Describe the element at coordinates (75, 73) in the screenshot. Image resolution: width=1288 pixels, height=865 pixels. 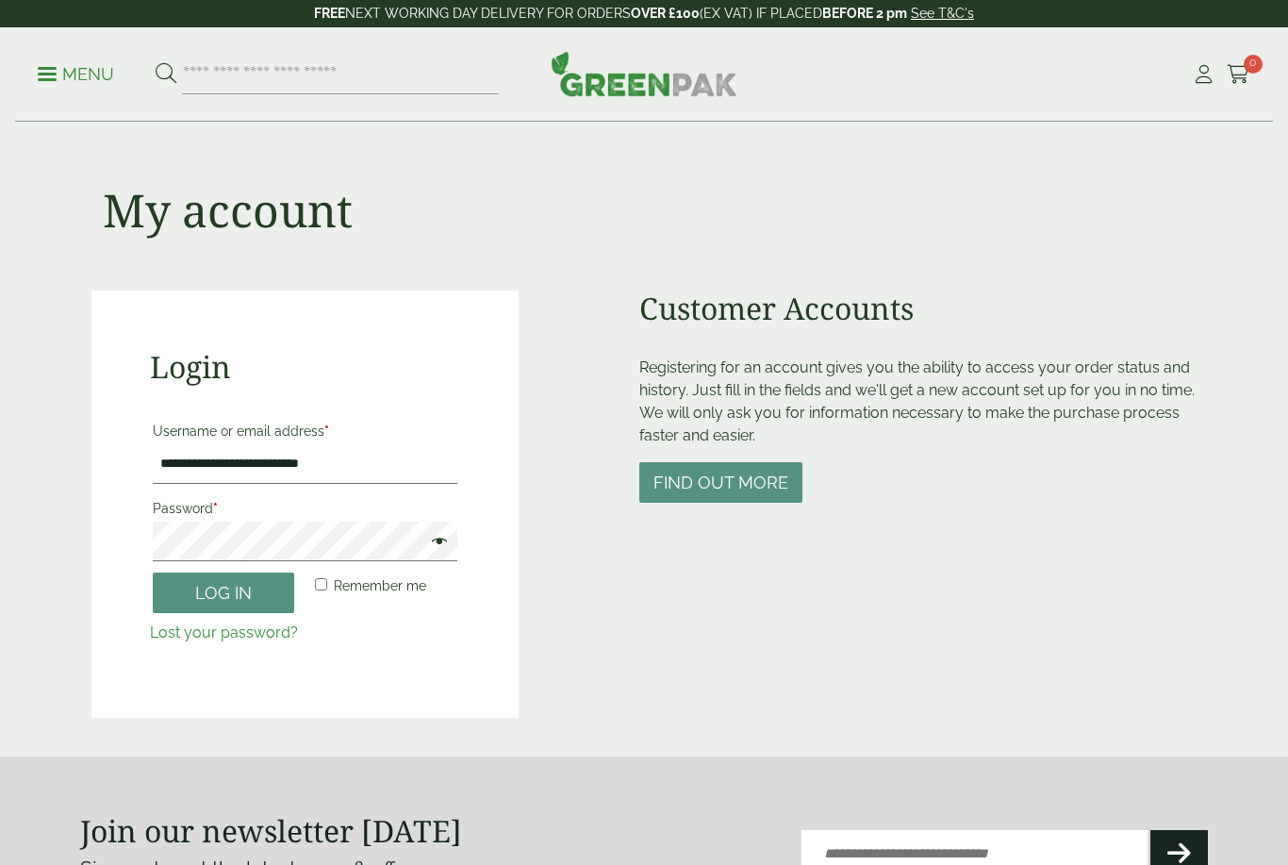
I see `a: Menu` at that location.